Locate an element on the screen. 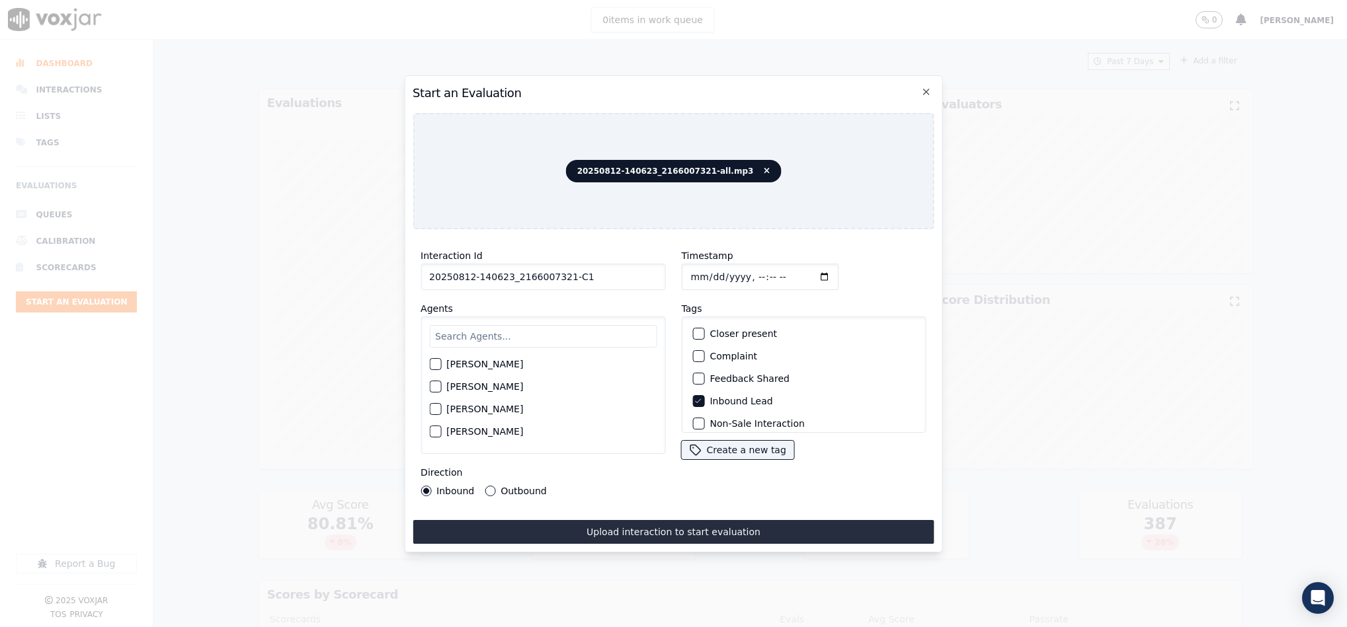 This screenshot has width=1347, height=627. label: Non-Sale Interaction is located at coordinates (756, 424).